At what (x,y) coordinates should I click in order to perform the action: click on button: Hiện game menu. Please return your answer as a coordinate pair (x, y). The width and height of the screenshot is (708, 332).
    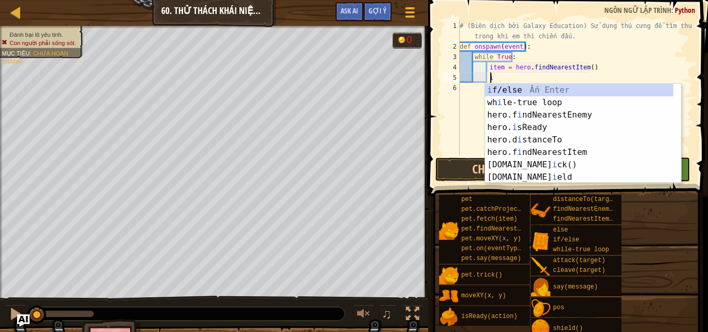
    Looking at the image, I should click on (410, 14).